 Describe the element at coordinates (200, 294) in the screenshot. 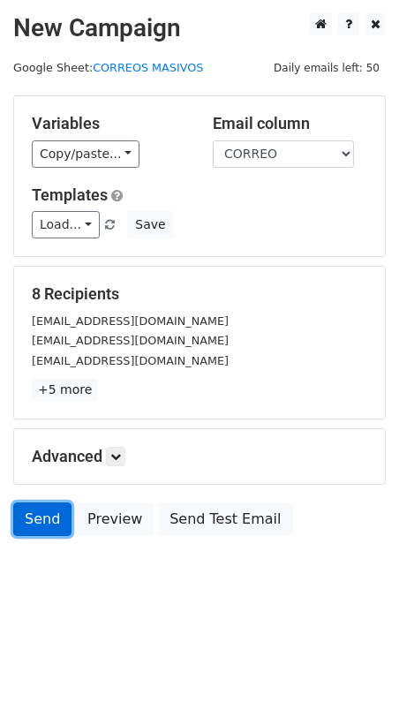

I see `h5: 8 Recipients` at that location.